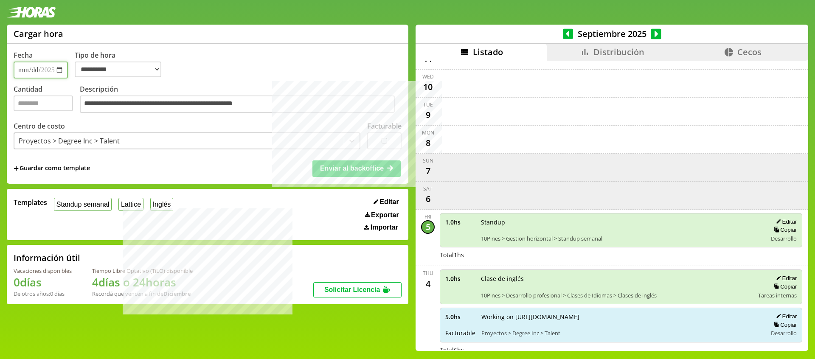  What do you see at coordinates (241, 100) in the screenshot?
I see `label: Descripción` at bounding box center [241, 100].